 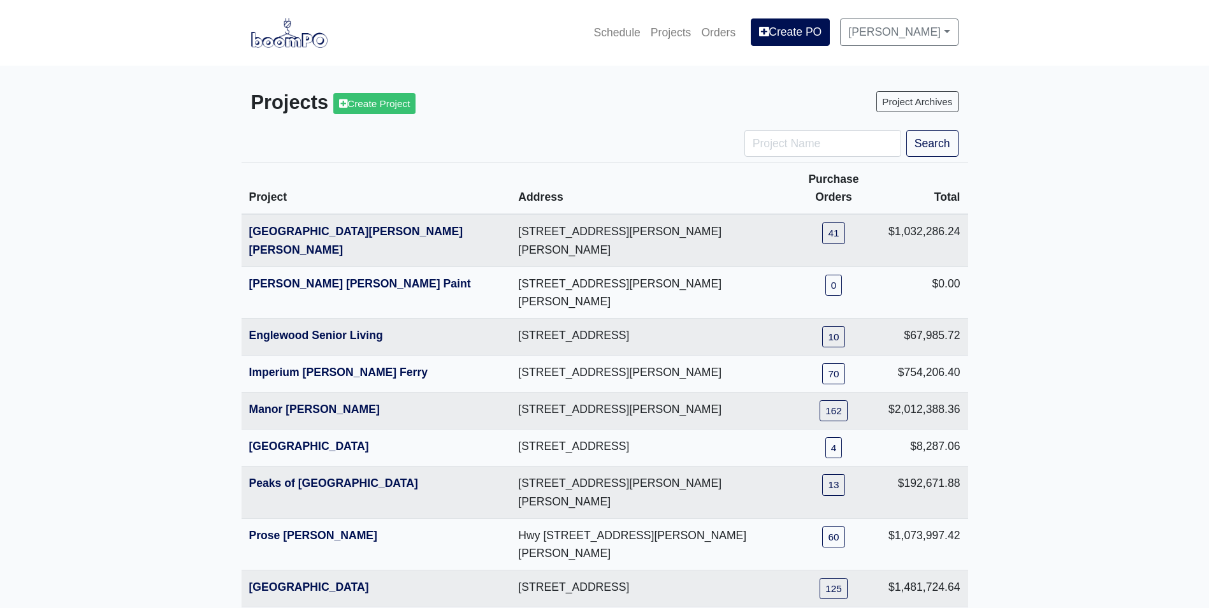 I want to click on a: 0, so click(x=833, y=285).